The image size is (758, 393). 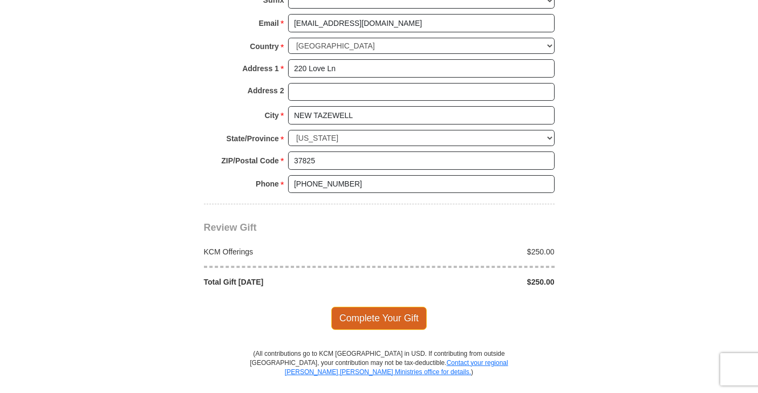 What do you see at coordinates (252, 139) in the screenshot?
I see `strong: State/Province` at bounding box center [252, 139].